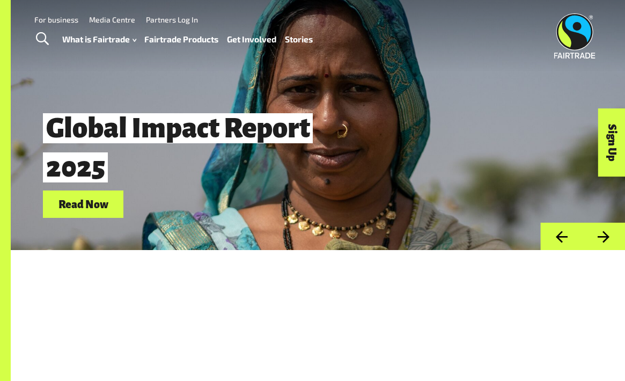  Describe the element at coordinates (56, 19) in the screenshot. I see `a: For business` at that location.